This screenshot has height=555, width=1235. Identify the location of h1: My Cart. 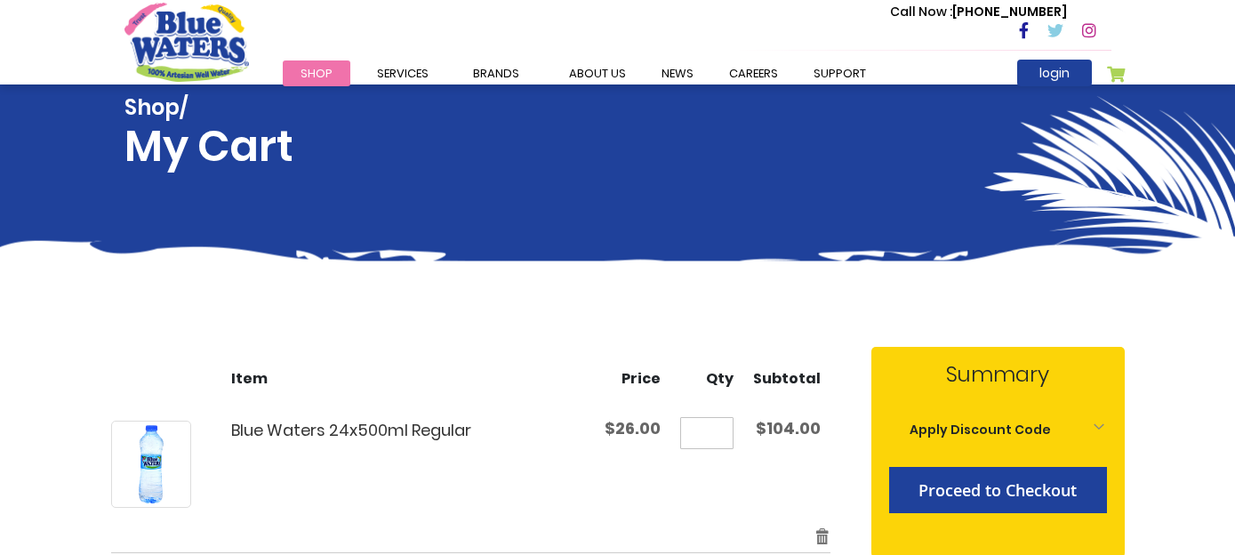
(209, 133).